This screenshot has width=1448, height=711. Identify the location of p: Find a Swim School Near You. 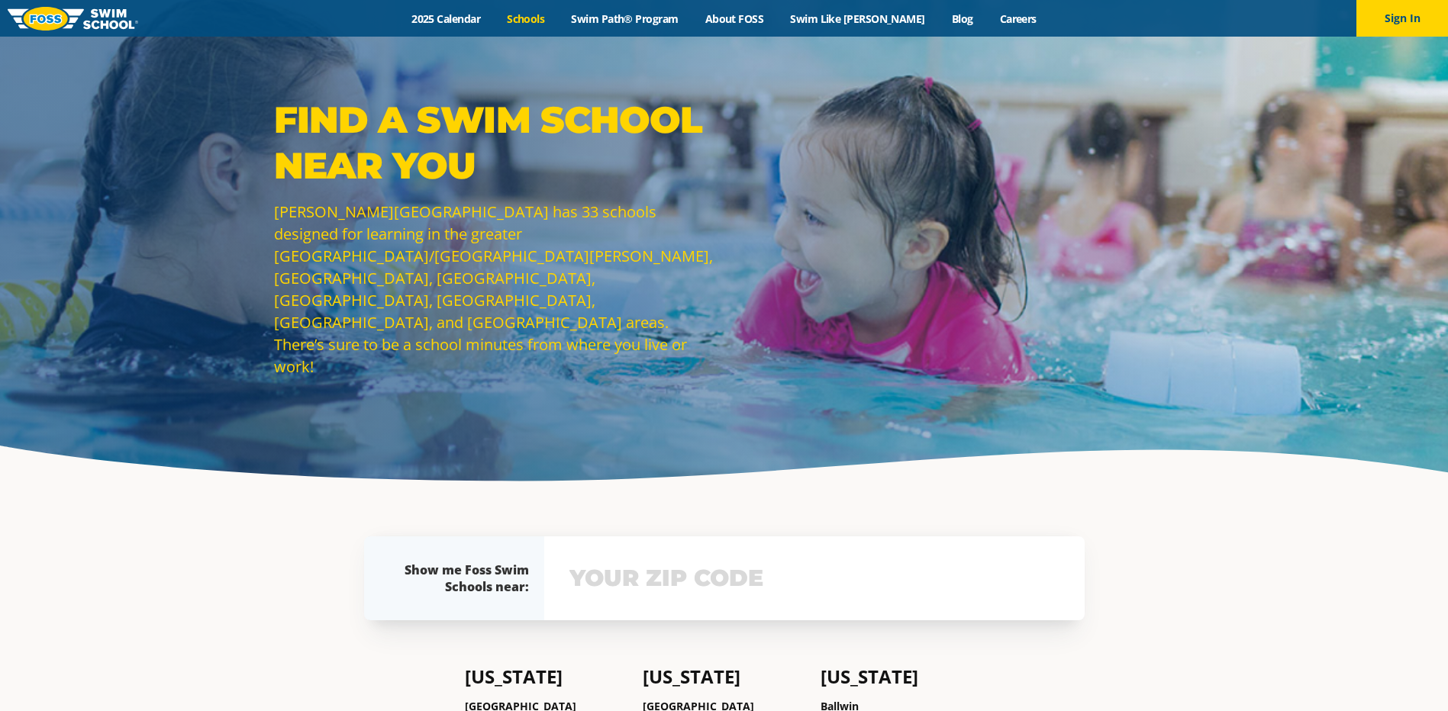
(495, 143).